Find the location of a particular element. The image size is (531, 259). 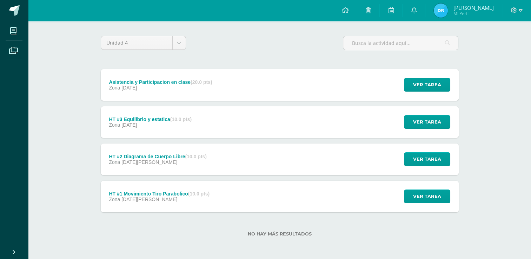

div: HT #2 Diagrama de Cuerpo Libre is located at coordinates (158, 157).